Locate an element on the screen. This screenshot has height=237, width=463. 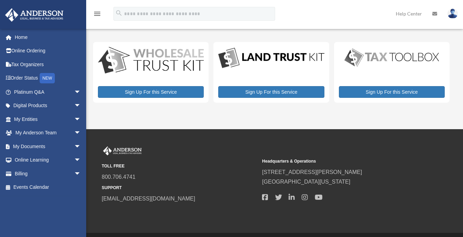
small: TOLL FREE is located at coordinates (179, 166).